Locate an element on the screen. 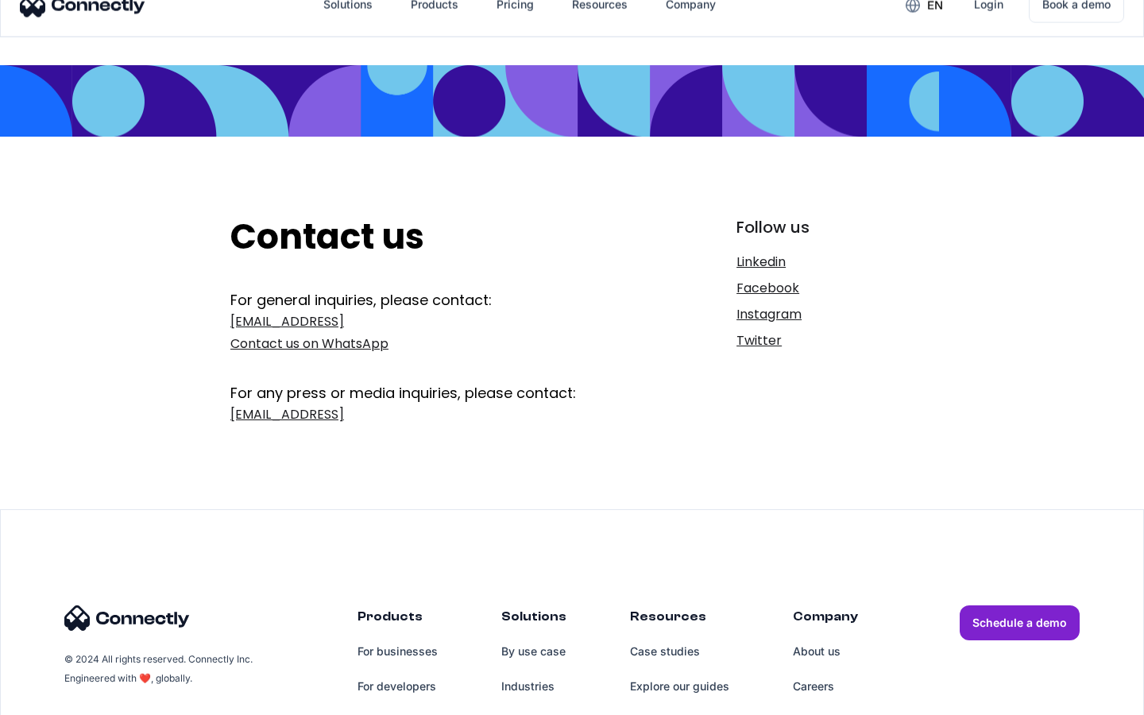  div: © 2024 All rights reserved. Connectly Inc. Engineered with ❤️, globally. is located at coordinates (160, 669).